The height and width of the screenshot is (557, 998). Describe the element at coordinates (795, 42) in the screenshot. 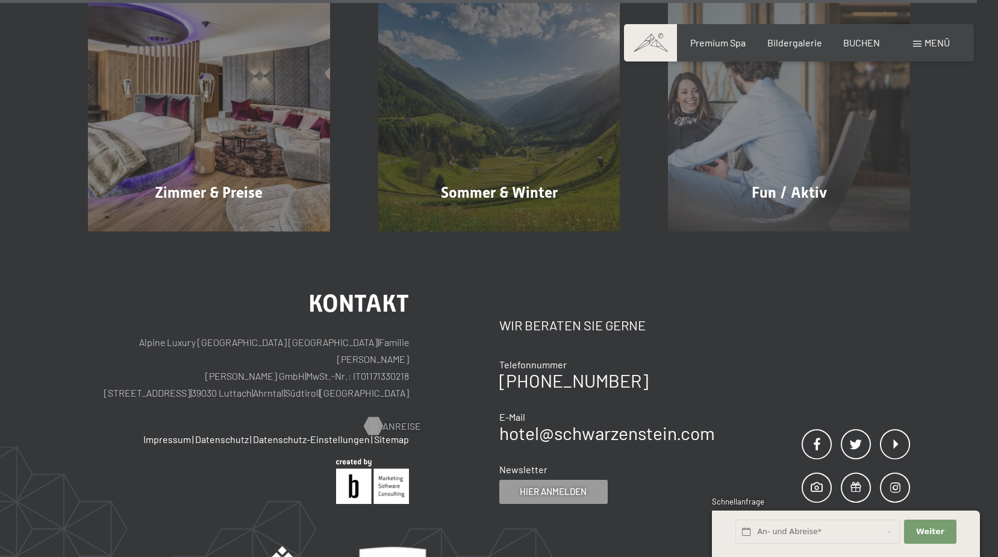

I see `a: Bildergalerie` at that location.